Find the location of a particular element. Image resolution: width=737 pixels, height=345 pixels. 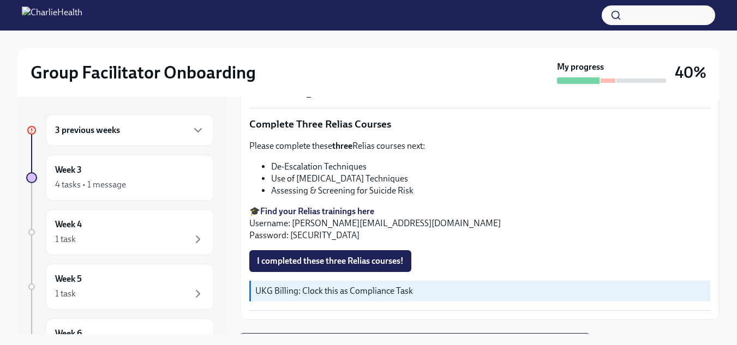

a: Week 41 task is located at coordinates (120, 232).